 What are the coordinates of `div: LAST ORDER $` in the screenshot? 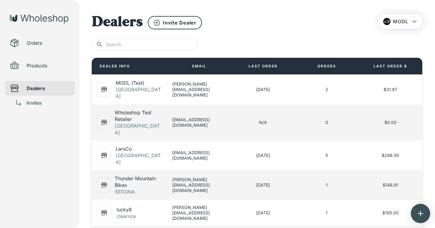 It's located at (390, 66).